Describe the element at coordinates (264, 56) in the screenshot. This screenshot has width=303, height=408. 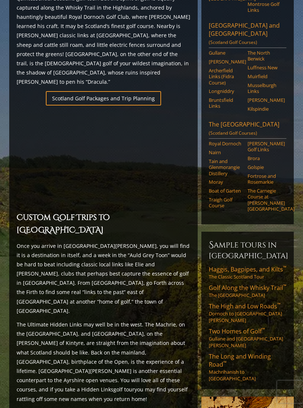
I see `a: The North Berwick` at that location.